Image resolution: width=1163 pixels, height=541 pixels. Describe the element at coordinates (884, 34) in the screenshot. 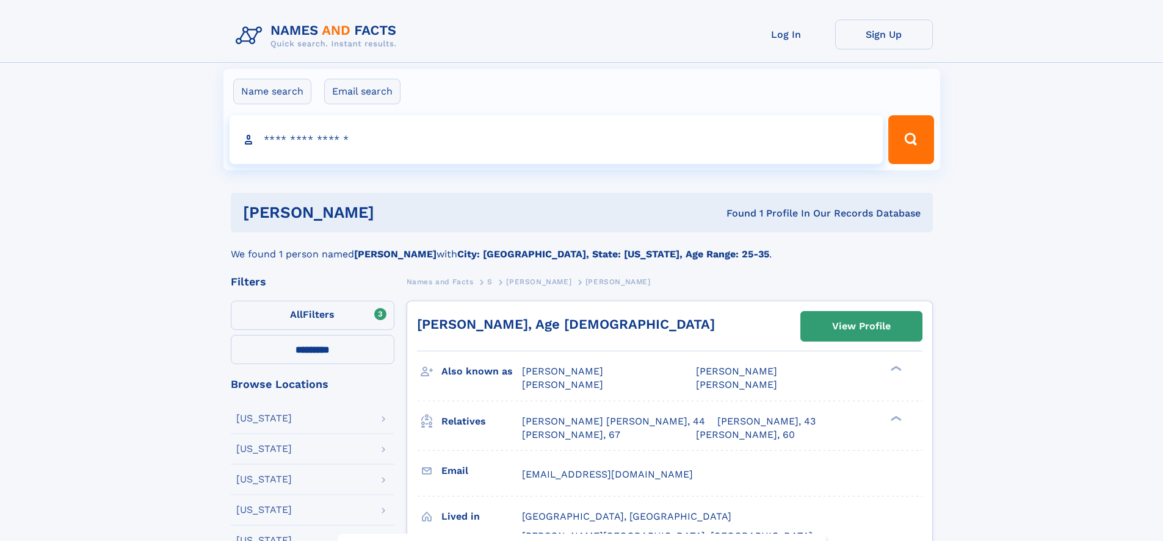

I see `a: Sign Up` at that location.